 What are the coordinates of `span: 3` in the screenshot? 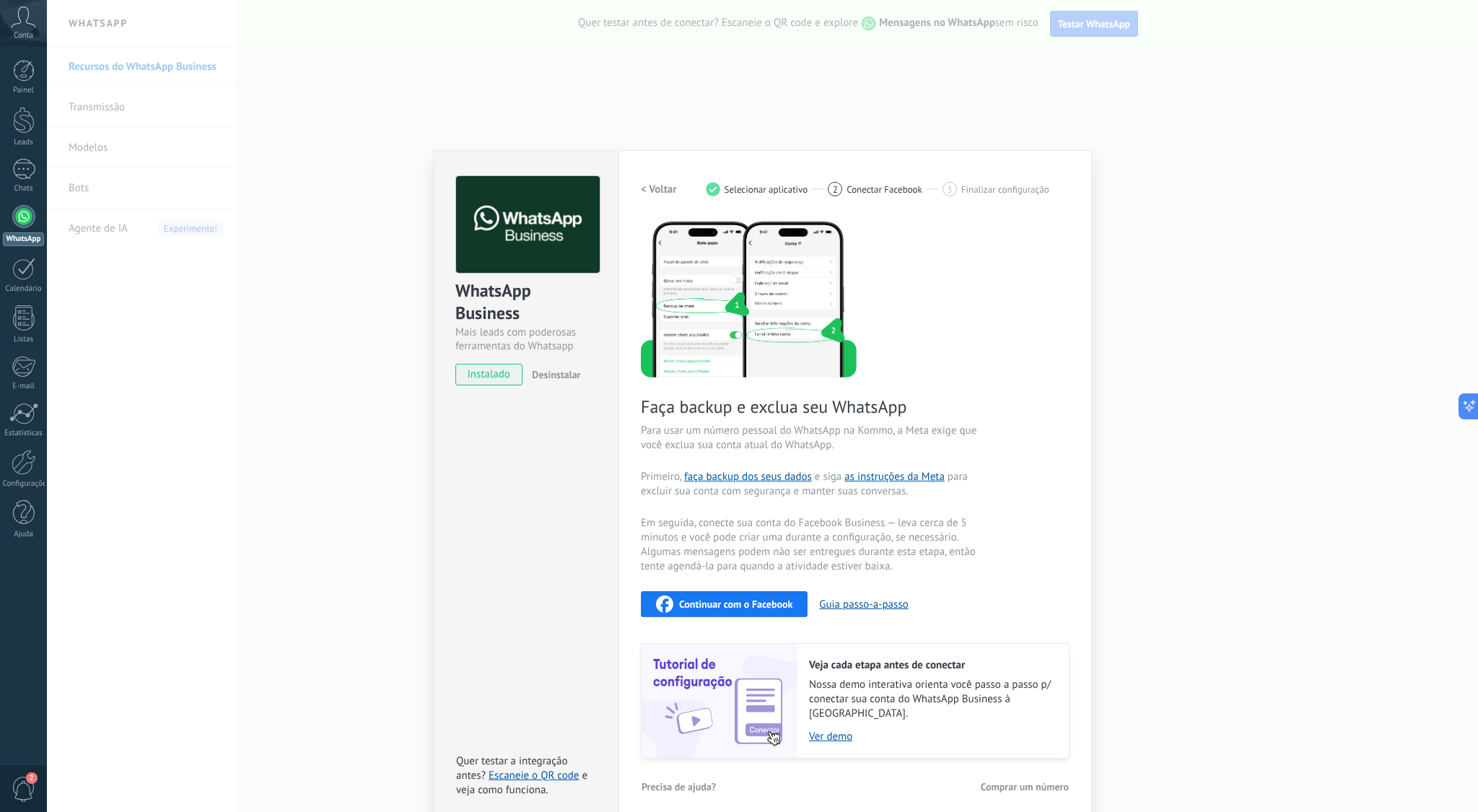 It's located at (949, 189).